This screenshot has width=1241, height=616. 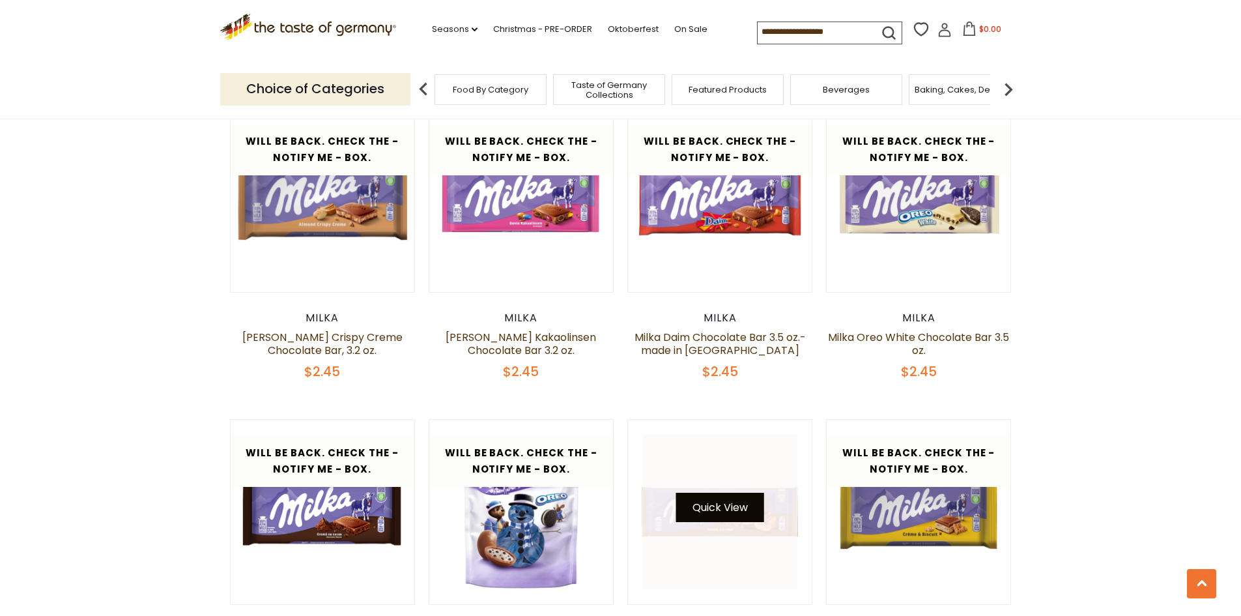 I want to click on img: next arrow, so click(x=1009, y=89).